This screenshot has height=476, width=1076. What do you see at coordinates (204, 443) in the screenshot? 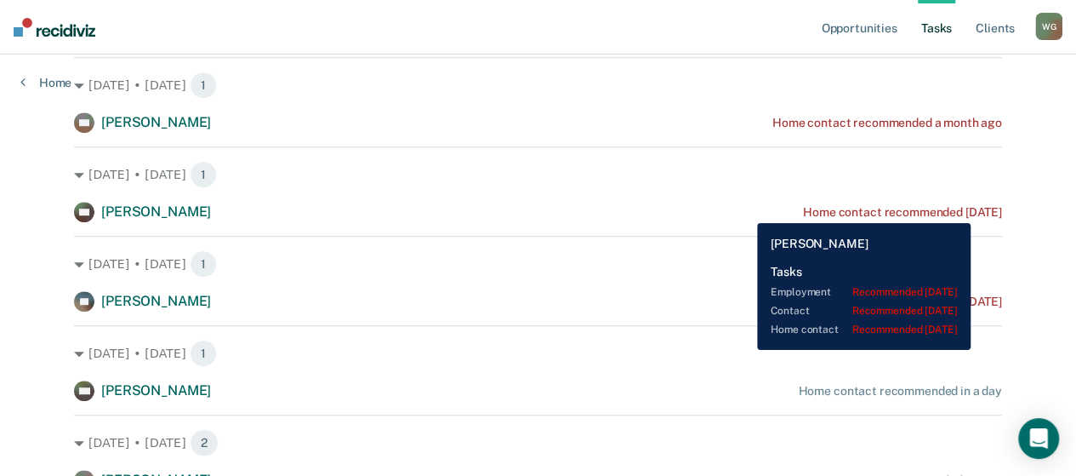
I see `span: 2` at bounding box center [204, 443].